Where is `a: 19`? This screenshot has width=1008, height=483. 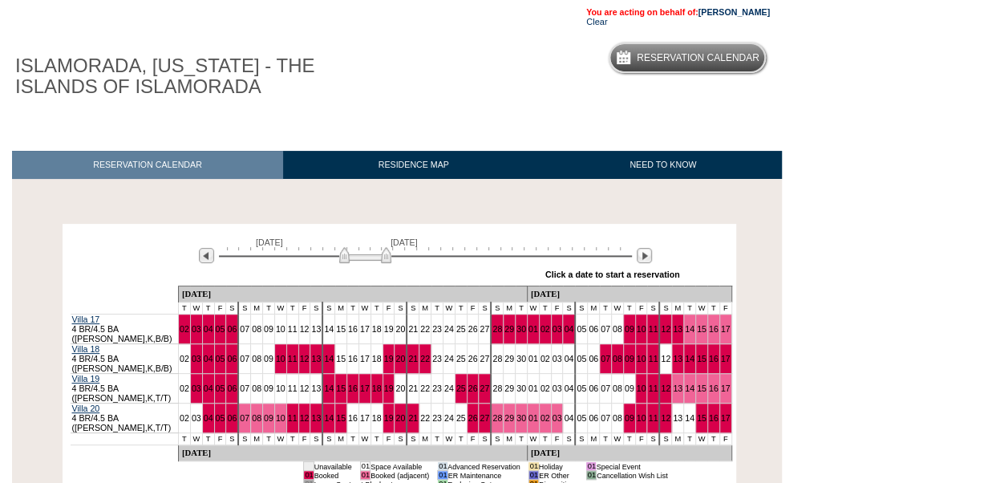 a: 19 is located at coordinates (389, 388).